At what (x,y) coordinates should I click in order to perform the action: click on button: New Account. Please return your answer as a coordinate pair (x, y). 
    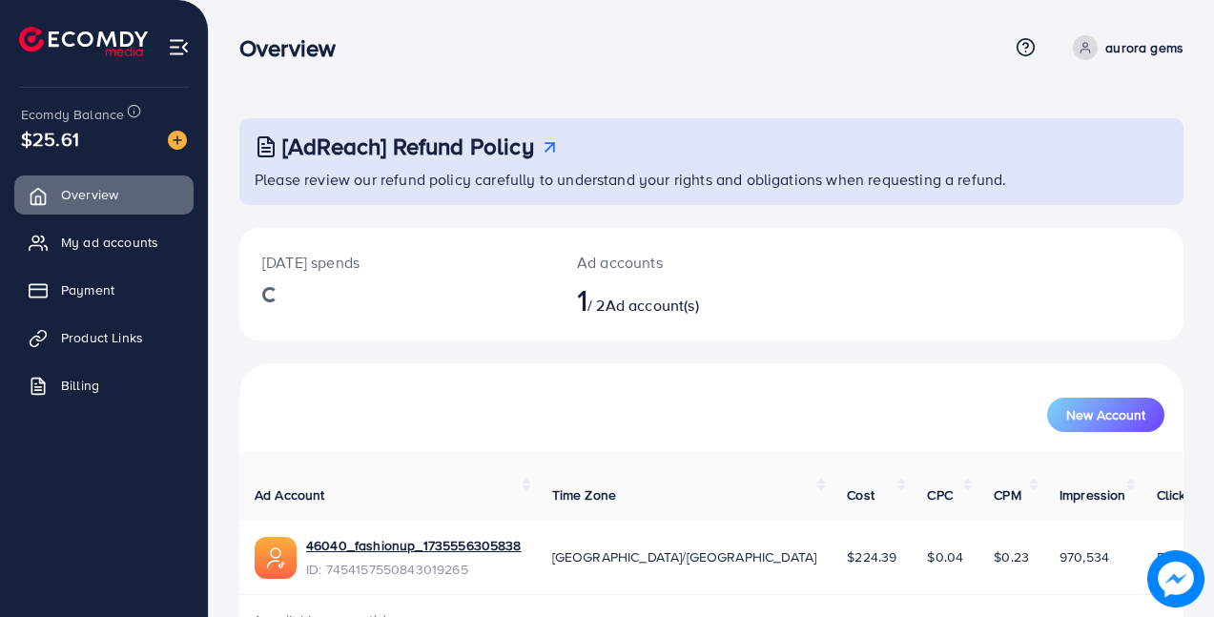
    Looking at the image, I should click on (1105, 415).